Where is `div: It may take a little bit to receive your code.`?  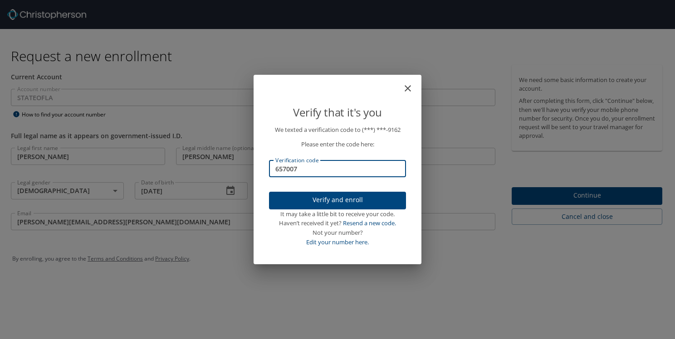 div: It may take a little bit to receive your code. is located at coordinates (337, 214).